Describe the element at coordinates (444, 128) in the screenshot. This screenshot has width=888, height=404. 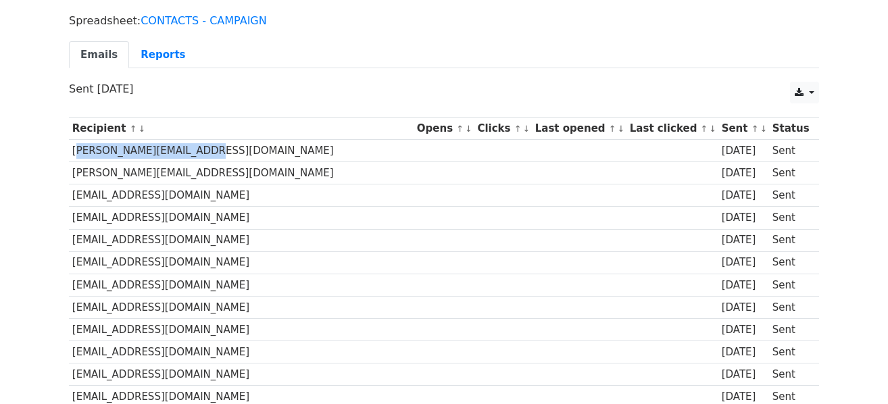
I see `th: Opens` at that location.